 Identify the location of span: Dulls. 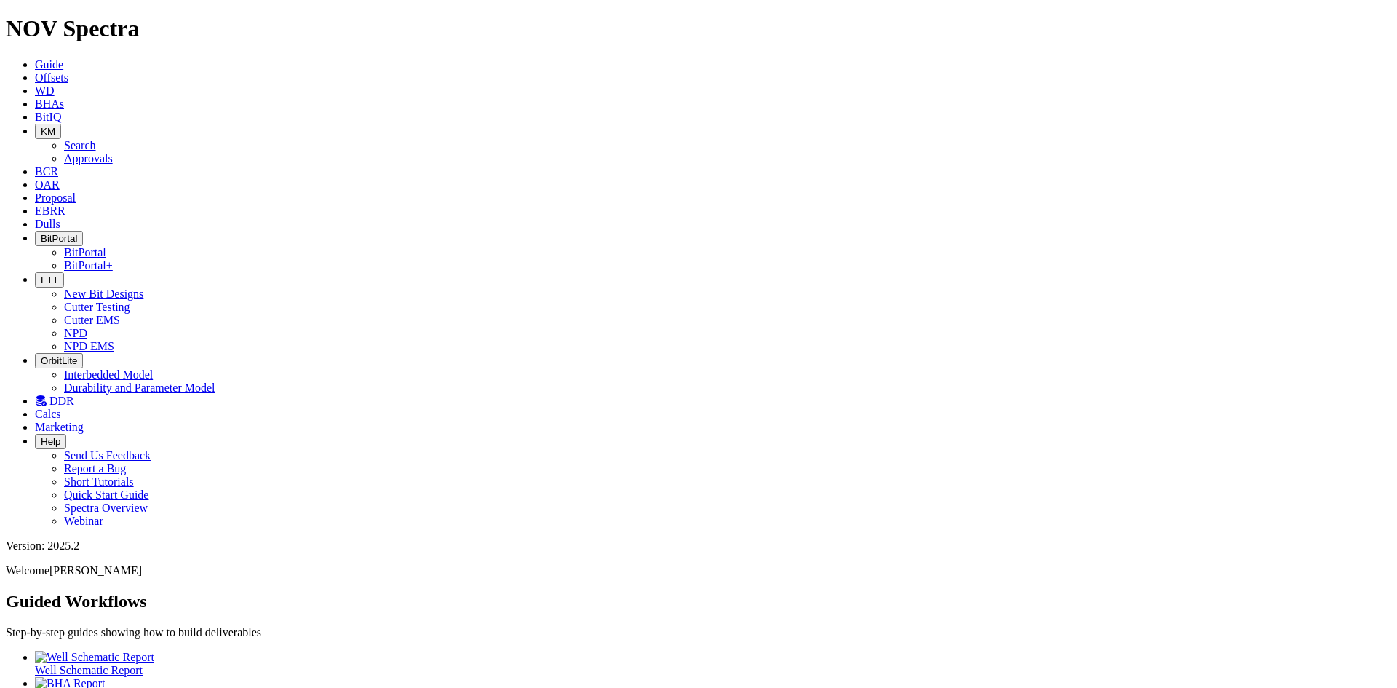
(47, 223).